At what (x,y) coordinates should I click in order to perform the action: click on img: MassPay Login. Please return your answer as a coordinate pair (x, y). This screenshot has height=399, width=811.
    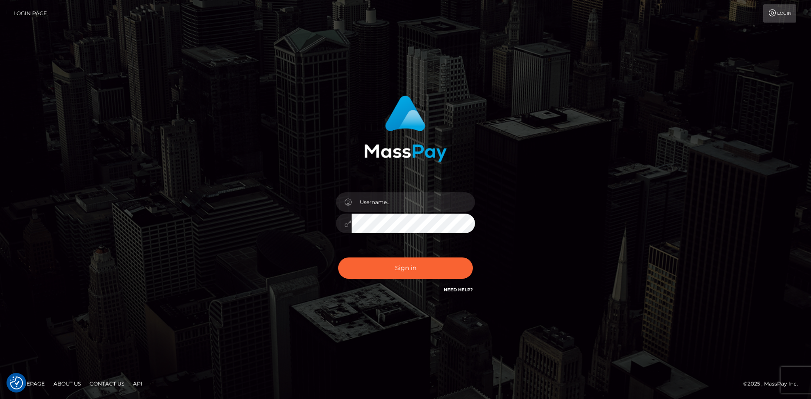
    Looking at the image, I should click on (405, 129).